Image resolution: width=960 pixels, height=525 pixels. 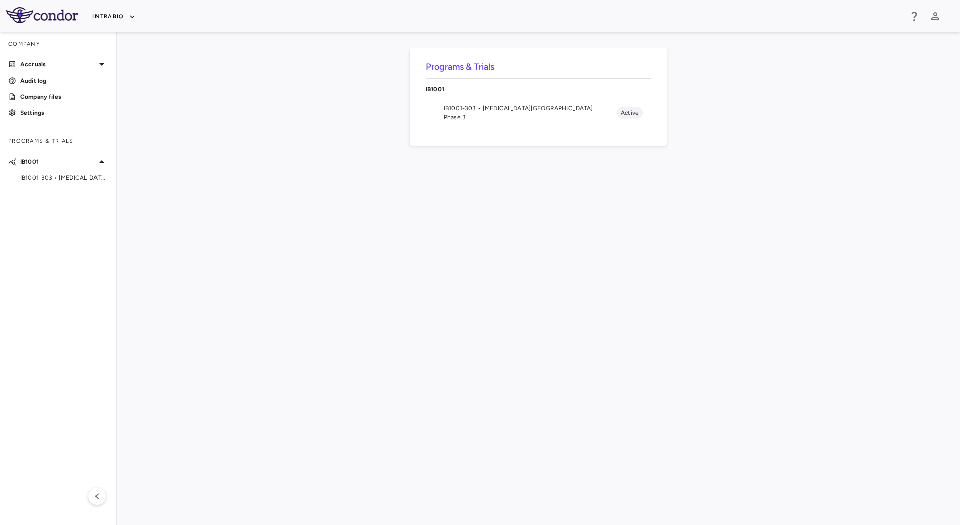 I want to click on span: Phase 3, so click(x=531, y=117).